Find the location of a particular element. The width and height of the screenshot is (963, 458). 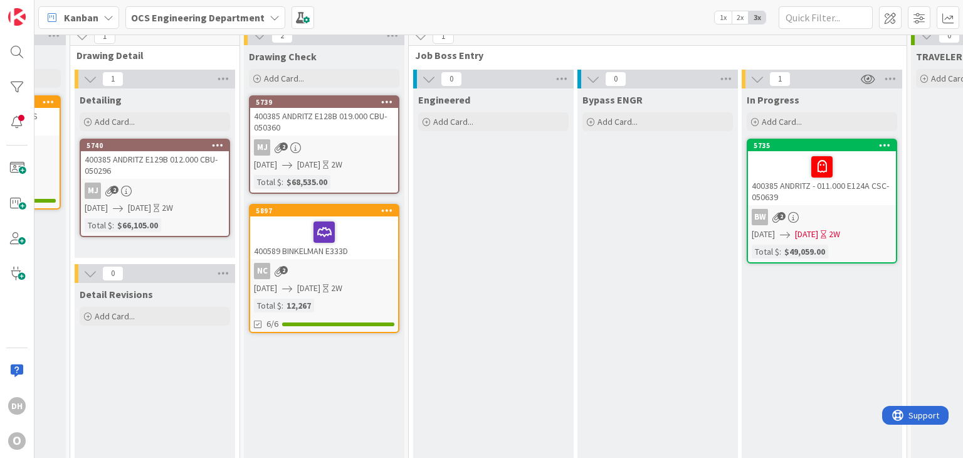

span: Detailing is located at coordinates (100, 100).